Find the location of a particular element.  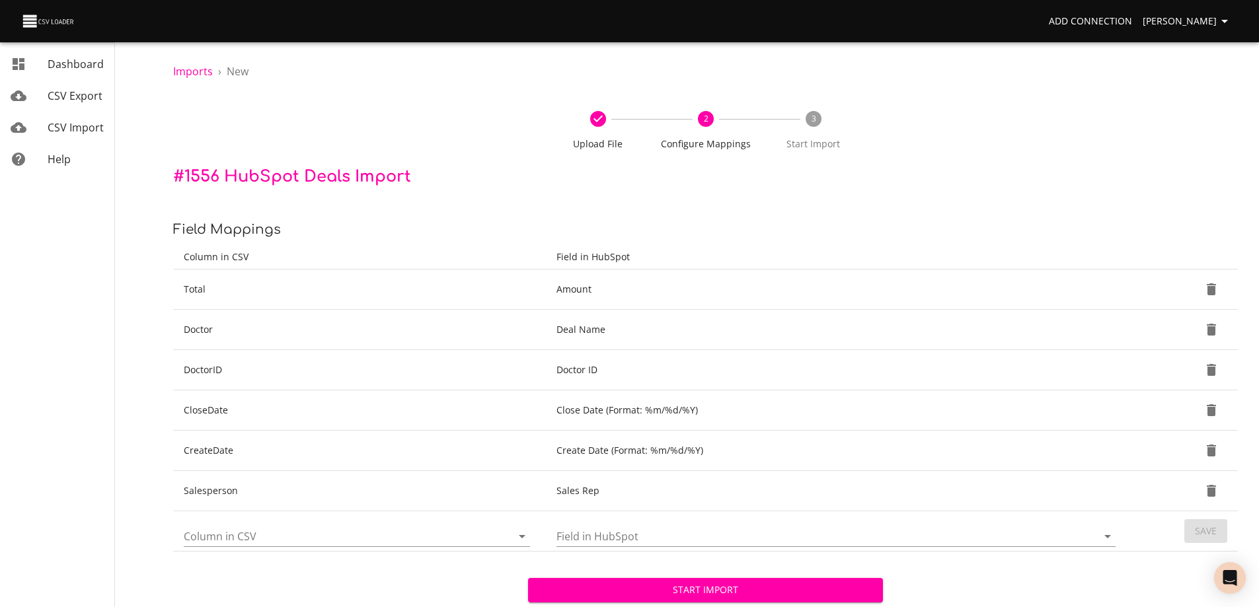

img: CSV Loader is located at coordinates (49, 21).